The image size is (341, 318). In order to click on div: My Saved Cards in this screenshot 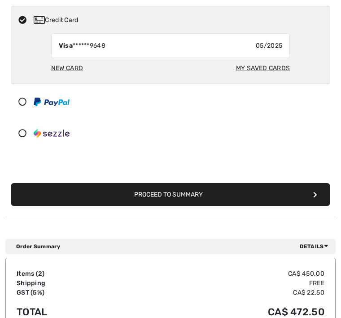, I will do `click(263, 68)`.